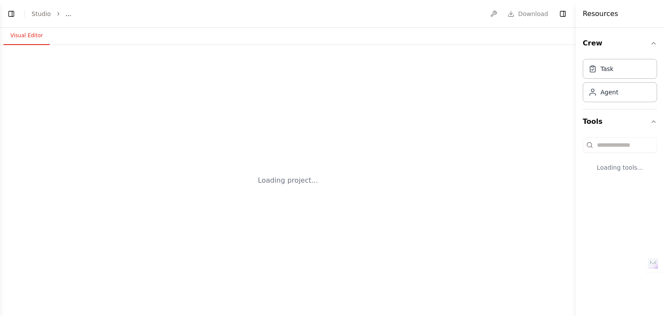 The image size is (664, 316). What do you see at coordinates (600, 14) in the screenshot?
I see `h4: Resources` at bounding box center [600, 14].